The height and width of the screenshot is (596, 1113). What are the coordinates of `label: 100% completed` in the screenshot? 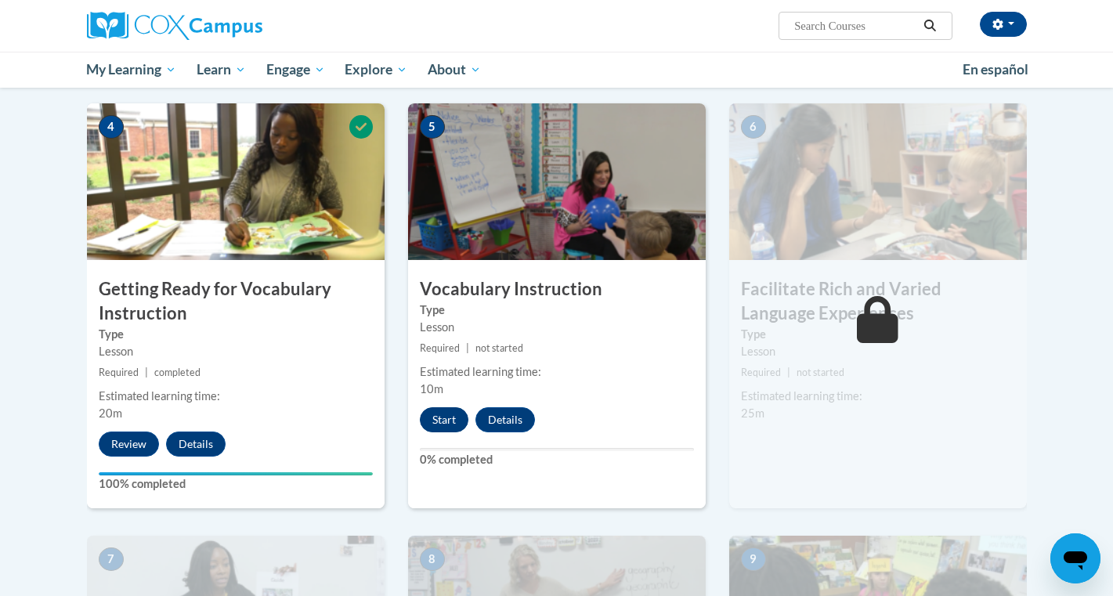 It's located at (236, 484).